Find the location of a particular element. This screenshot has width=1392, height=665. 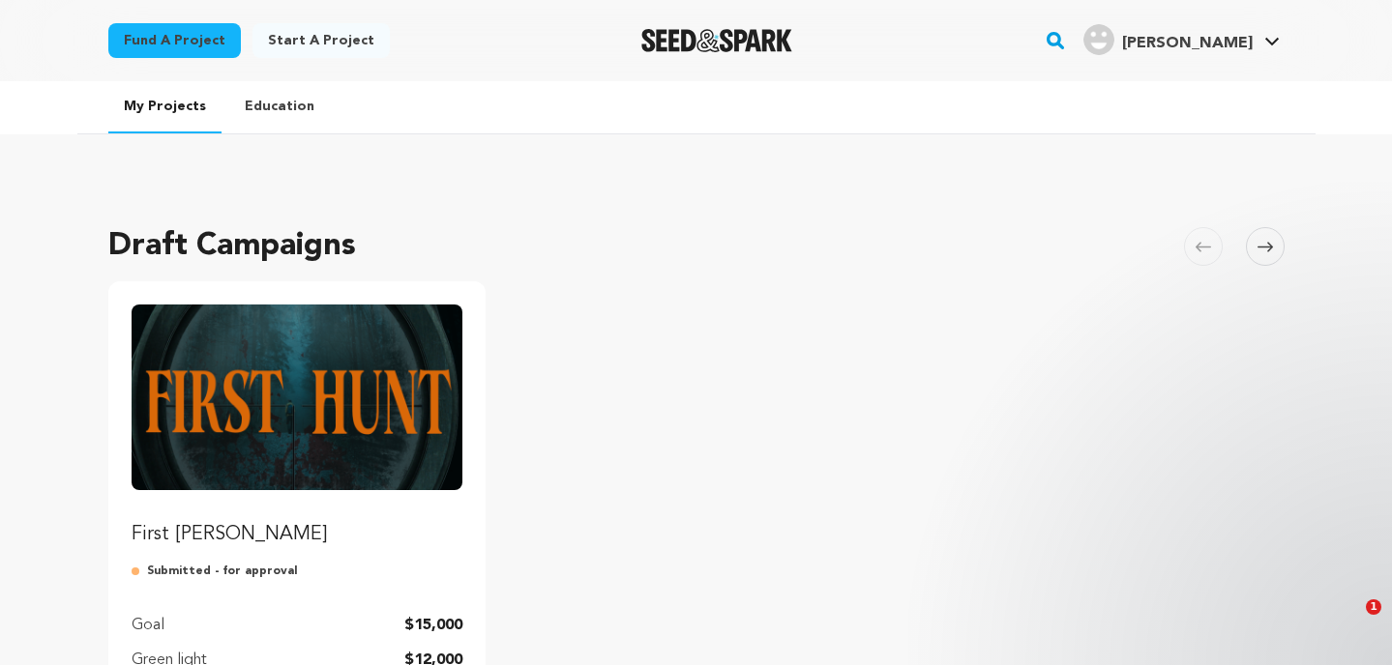

a: Fund a project is located at coordinates (174, 41).